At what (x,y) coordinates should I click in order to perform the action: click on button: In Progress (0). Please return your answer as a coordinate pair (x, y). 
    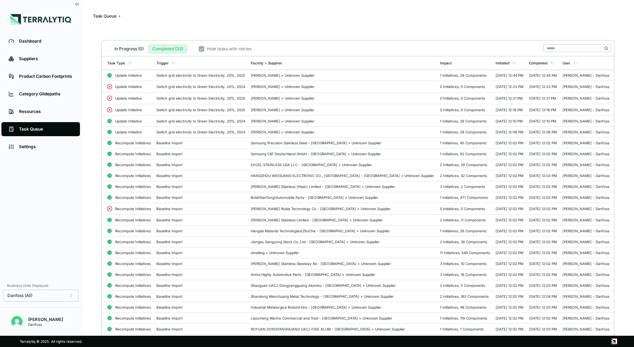
    Looking at the image, I should click on (129, 49).